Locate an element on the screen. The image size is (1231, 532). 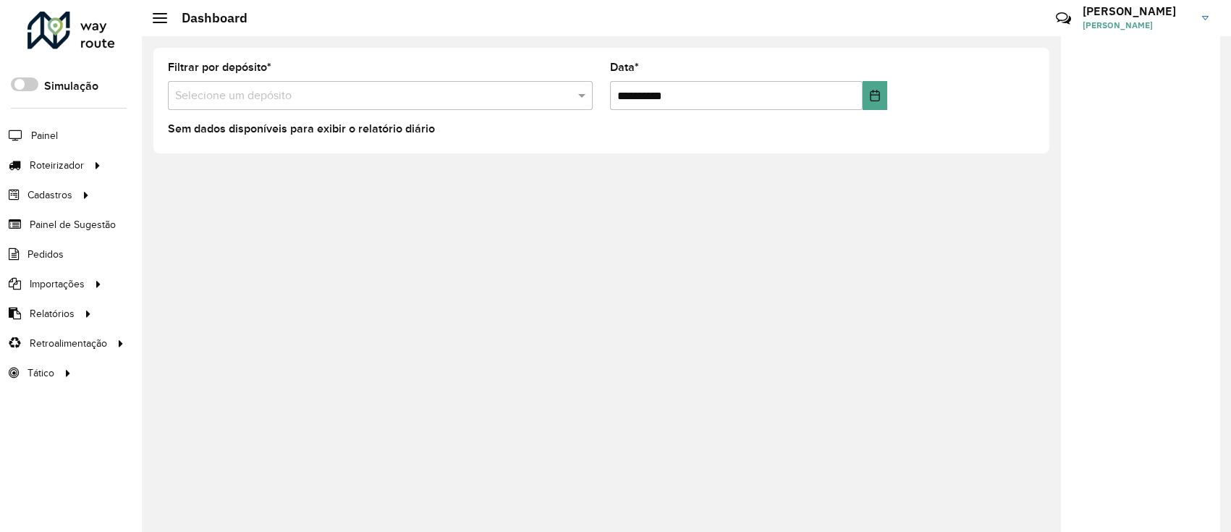
span: Painel de Sugestão is located at coordinates (72, 224).